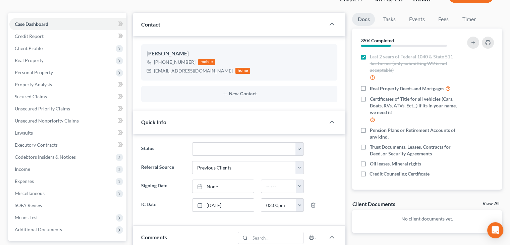  Describe the element at coordinates (407, 89) in the screenshot. I see `span: Real Property Deeds and Mortgages` at that location.